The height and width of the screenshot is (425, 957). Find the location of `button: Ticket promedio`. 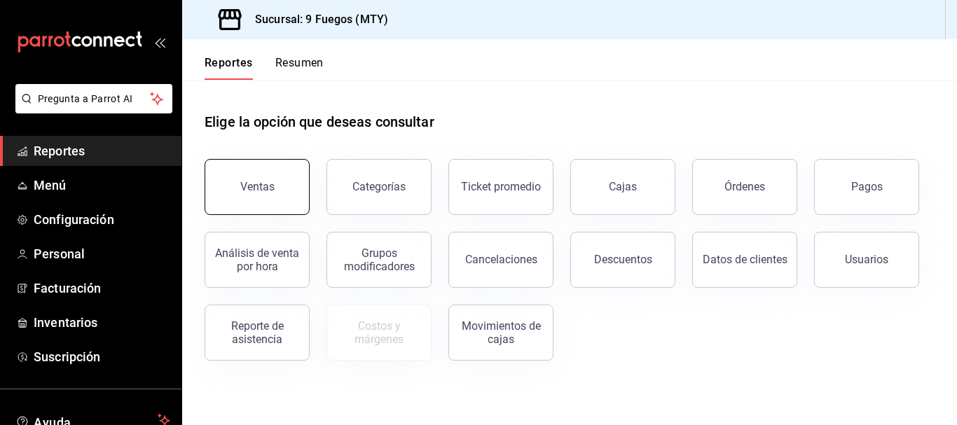

button: Ticket promedio is located at coordinates (501, 187).